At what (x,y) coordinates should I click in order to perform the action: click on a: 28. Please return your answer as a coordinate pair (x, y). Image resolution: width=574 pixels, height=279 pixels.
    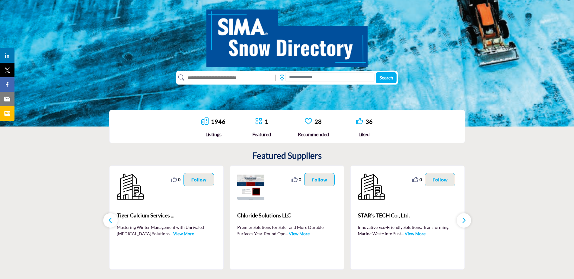
    Looking at the image, I should click on (318, 121).